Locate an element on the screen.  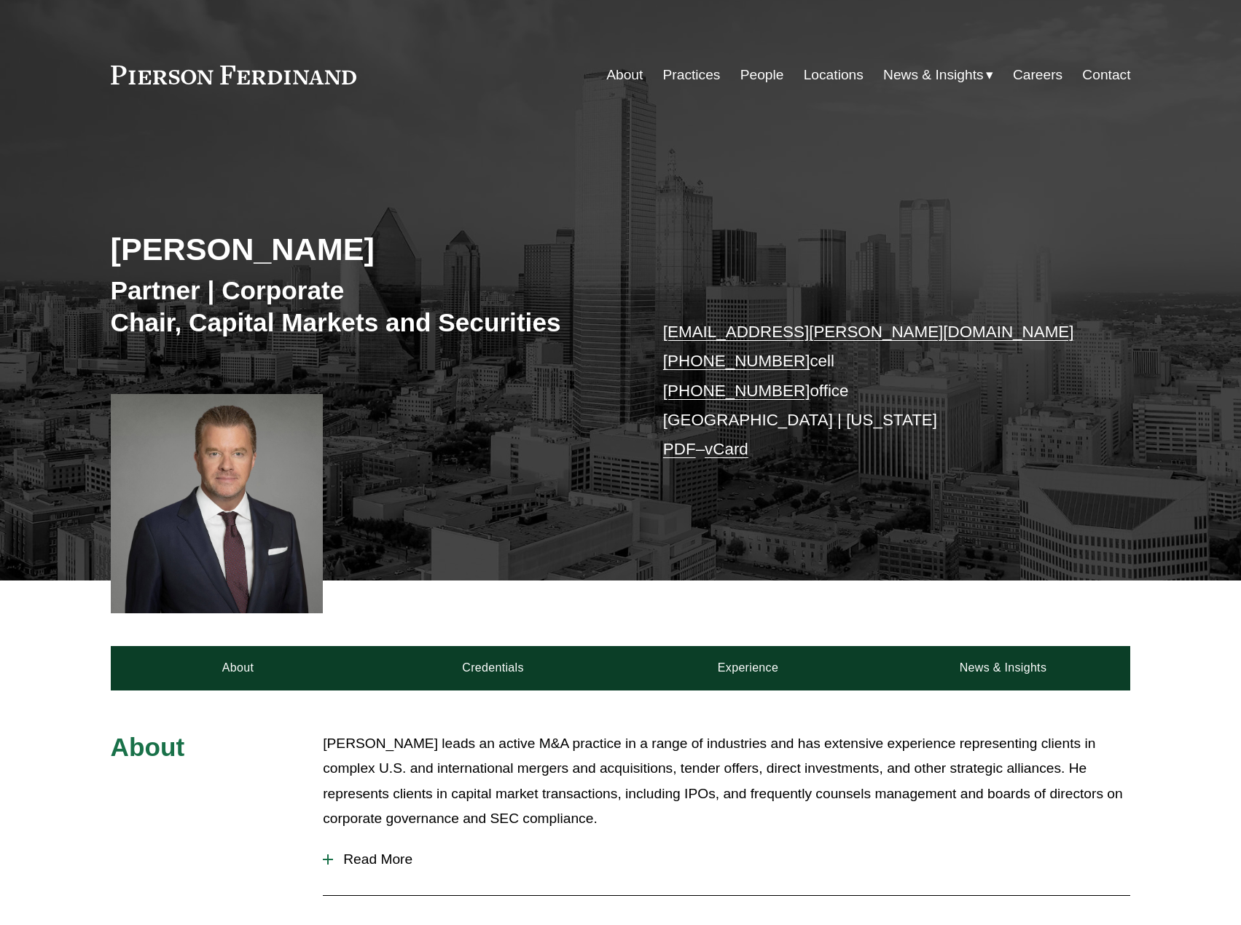
a: Careers is located at coordinates (1037, 75).